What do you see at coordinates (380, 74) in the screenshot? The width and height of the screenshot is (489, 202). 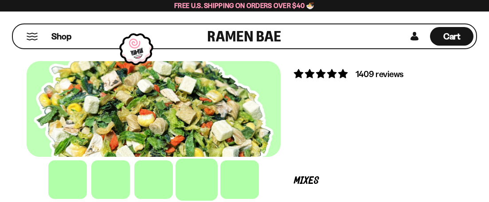 I see `span: 1409 reviews` at bounding box center [380, 74].